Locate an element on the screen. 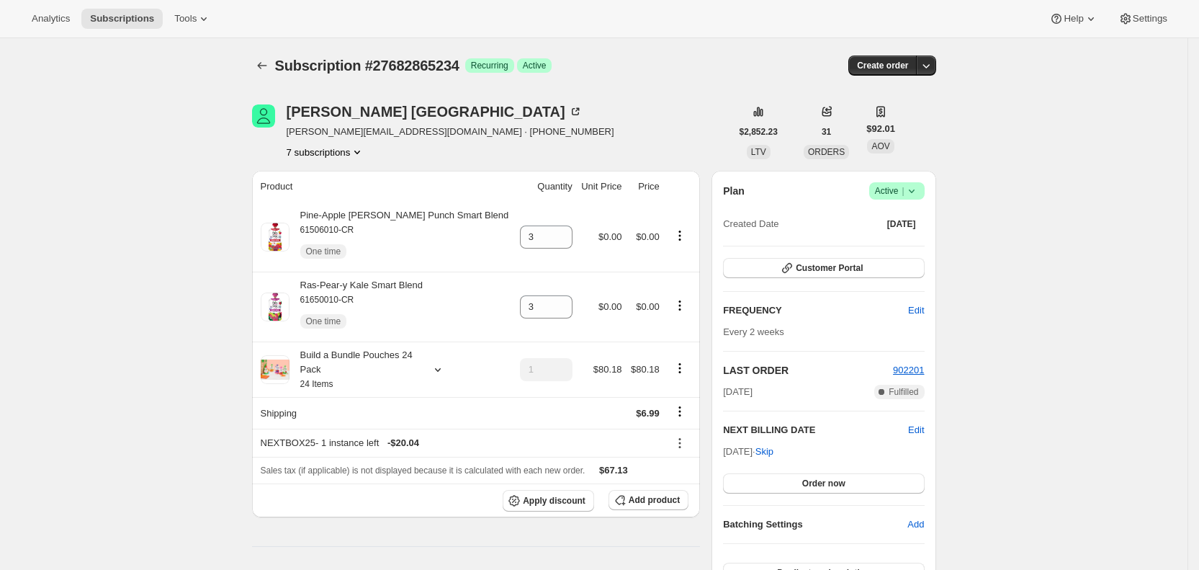 The height and width of the screenshot is (570, 1199). button: Analytics is located at coordinates (50, 19).